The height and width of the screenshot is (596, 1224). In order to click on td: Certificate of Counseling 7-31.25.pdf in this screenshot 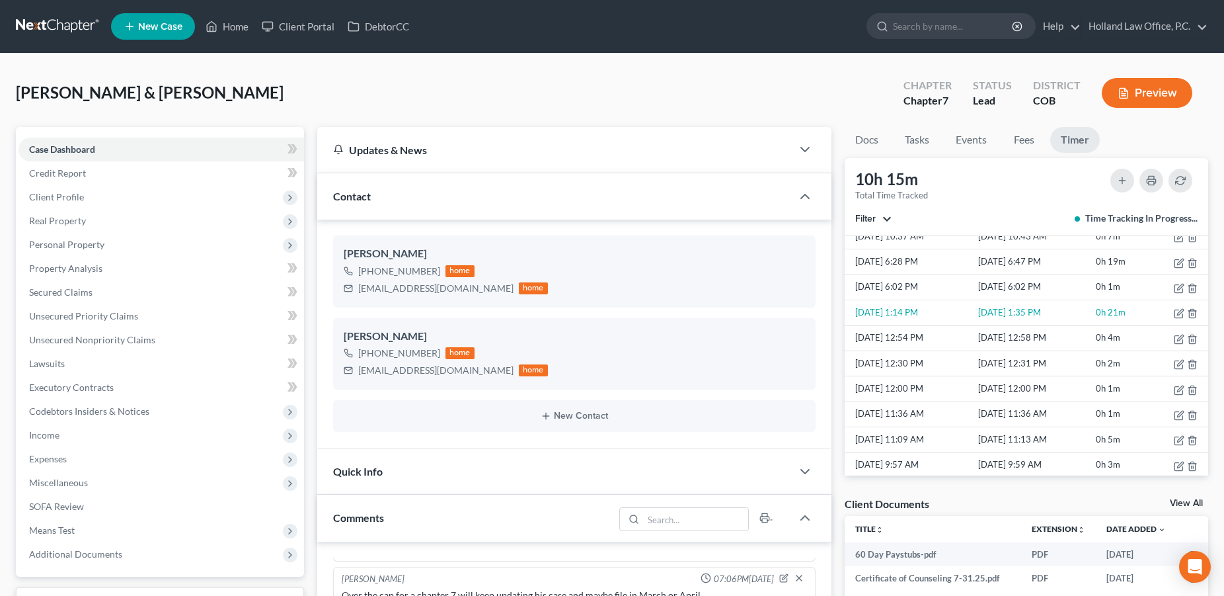, I will do `click(933, 578)`.